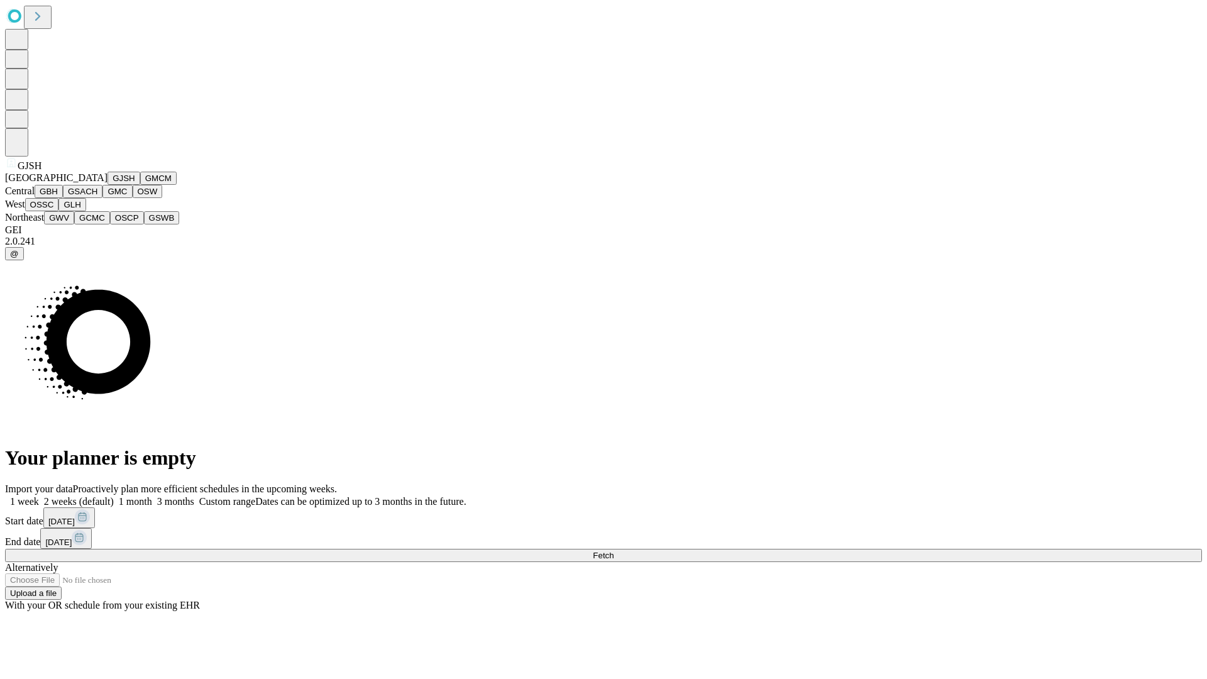 Image resolution: width=1207 pixels, height=679 pixels. What do you see at coordinates (15, 204) in the screenshot?
I see `span: West` at bounding box center [15, 204].